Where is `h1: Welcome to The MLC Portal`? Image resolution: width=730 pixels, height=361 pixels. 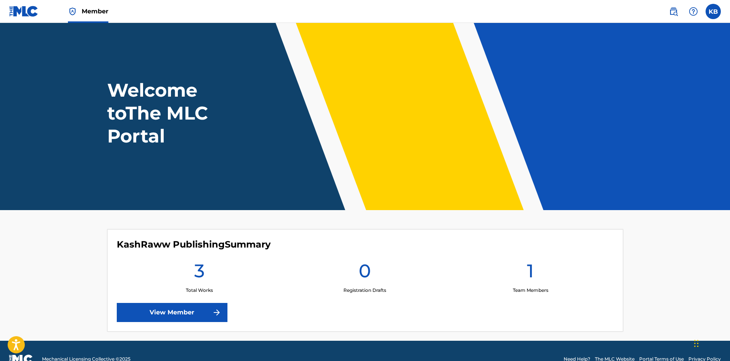 h1: Welcome to The MLC Portal is located at coordinates (179, 113).